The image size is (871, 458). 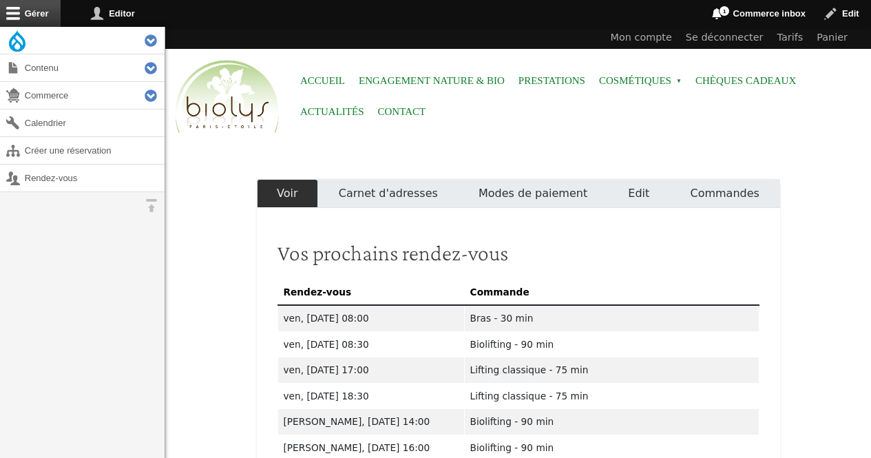 I want to click on a: Panier, so click(x=832, y=38).